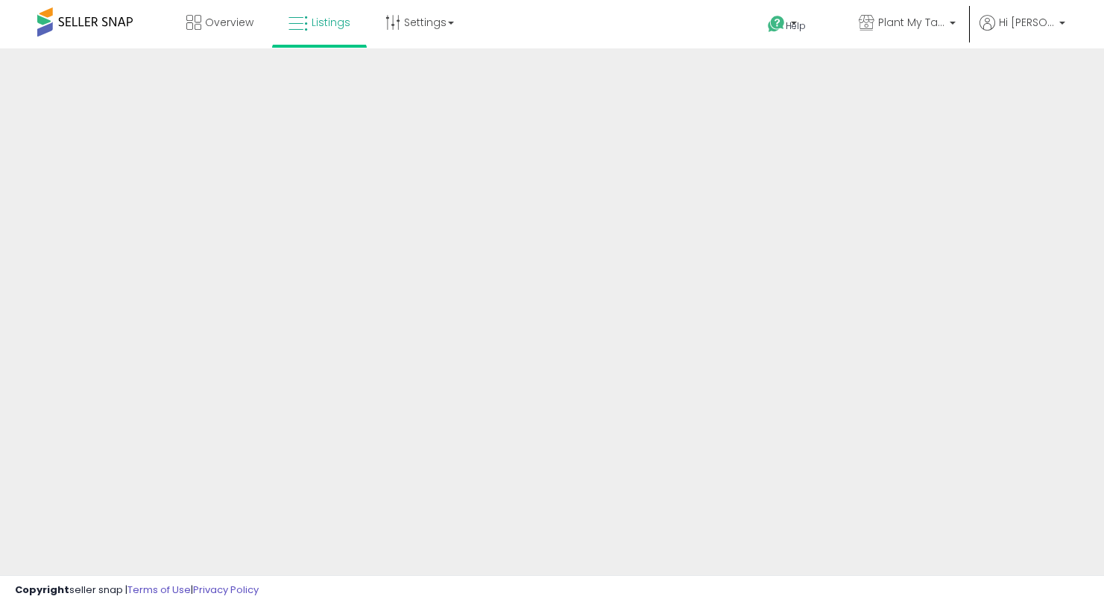  Describe the element at coordinates (796, 25) in the screenshot. I see `span: Help` at that location.